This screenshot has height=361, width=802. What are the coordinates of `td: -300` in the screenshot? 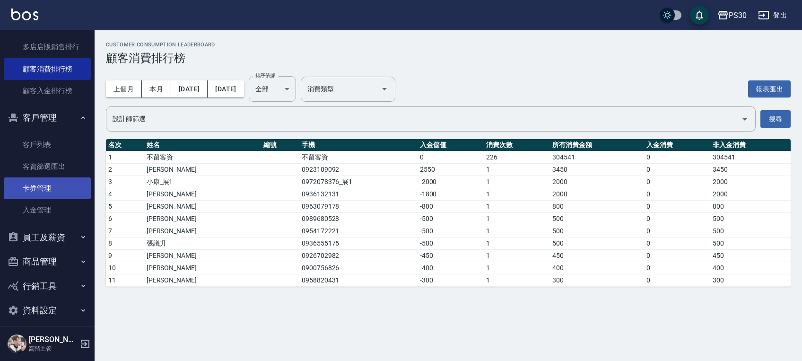 It's located at (451, 280).